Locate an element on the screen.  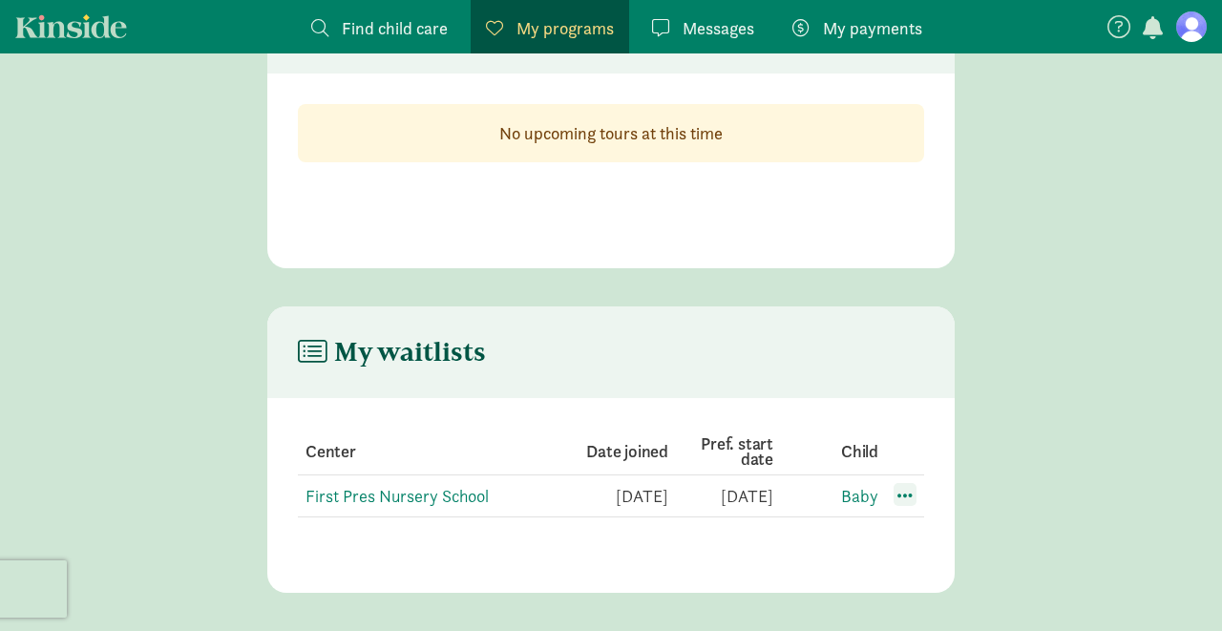
th: Pref. start date is located at coordinates (721, 451).